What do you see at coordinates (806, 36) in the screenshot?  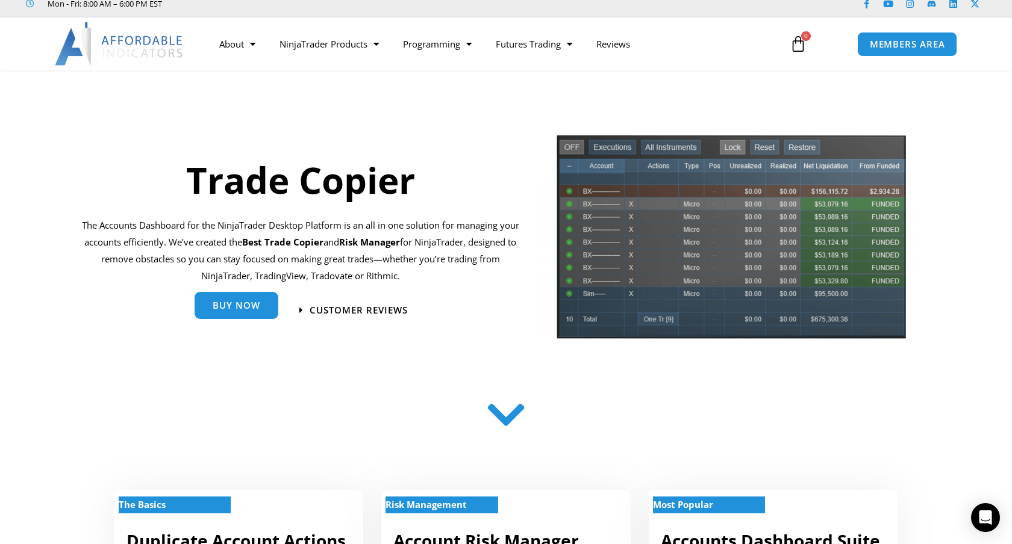 I see `span: 0` at bounding box center [806, 36].